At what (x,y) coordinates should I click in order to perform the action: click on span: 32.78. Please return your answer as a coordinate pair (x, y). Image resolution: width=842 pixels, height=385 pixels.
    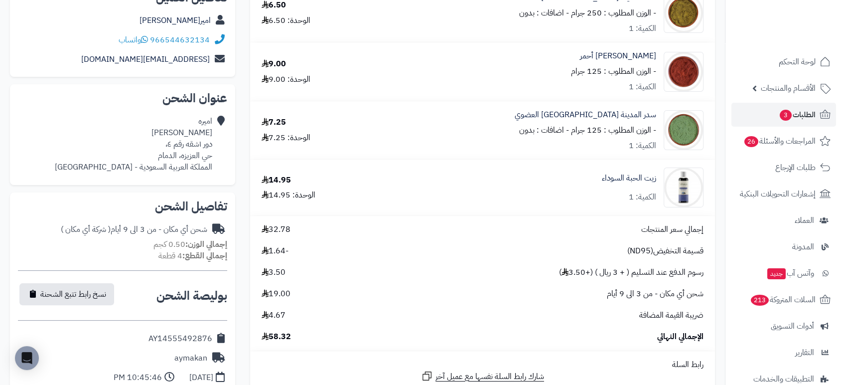
    Looking at the image, I should click on (276, 229).